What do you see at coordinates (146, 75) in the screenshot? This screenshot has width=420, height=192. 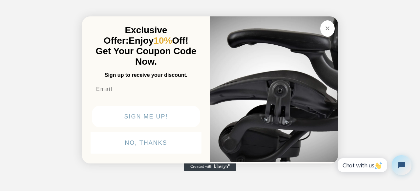 I see `span: Sign up to receive your discount.` at bounding box center [146, 75].